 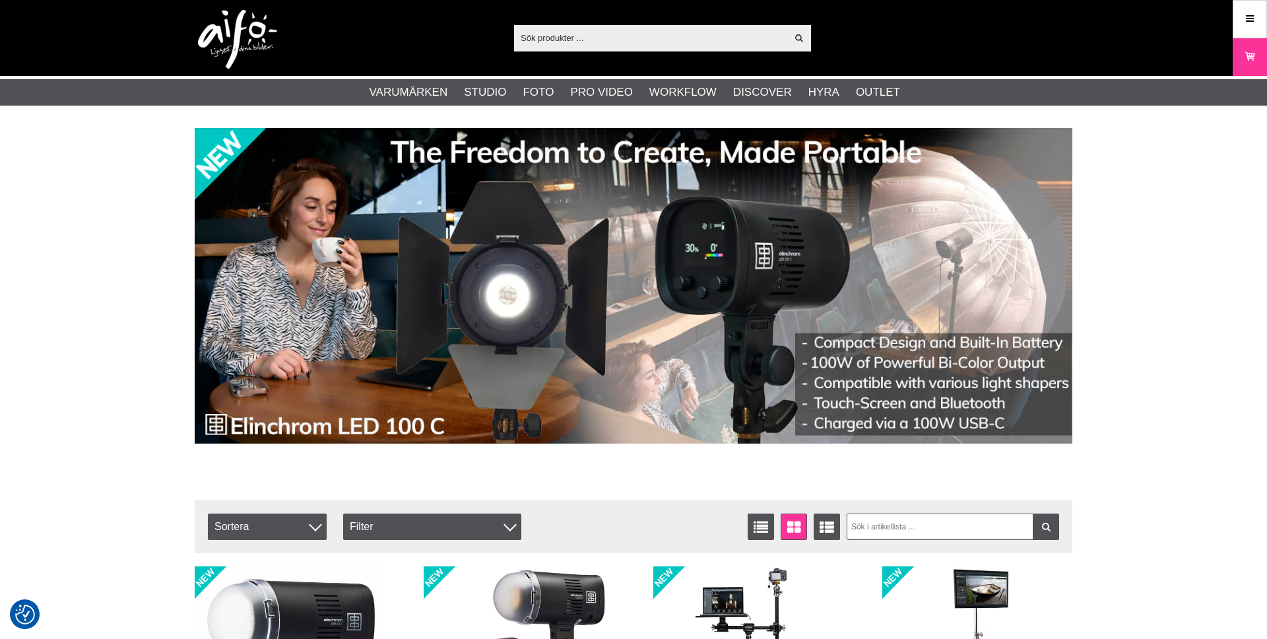 I want to click on a: Outlet, so click(x=877, y=92).